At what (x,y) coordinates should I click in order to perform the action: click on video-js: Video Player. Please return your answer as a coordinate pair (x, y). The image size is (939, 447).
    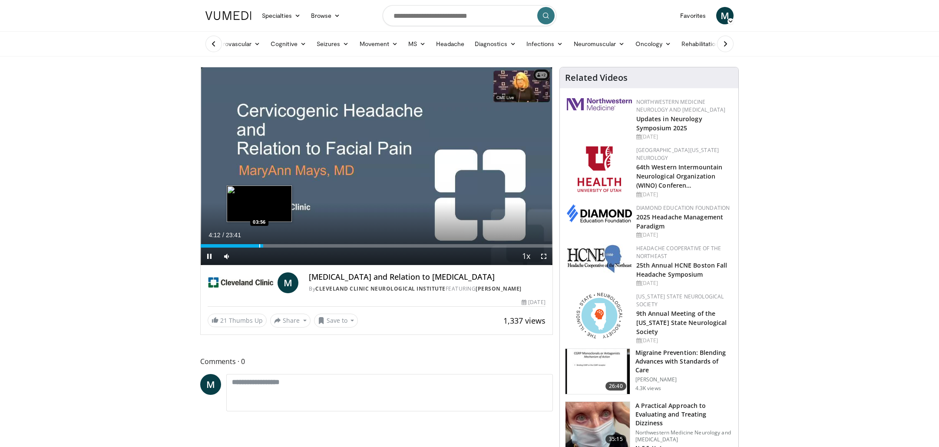
    Looking at the image, I should click on (377, 166).